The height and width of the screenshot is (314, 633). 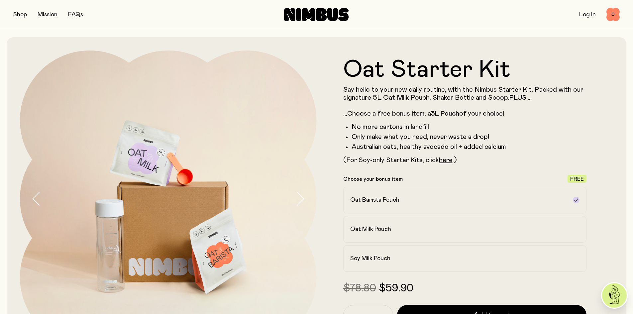 I want to click on span: 0, so click(x=613, y=15).